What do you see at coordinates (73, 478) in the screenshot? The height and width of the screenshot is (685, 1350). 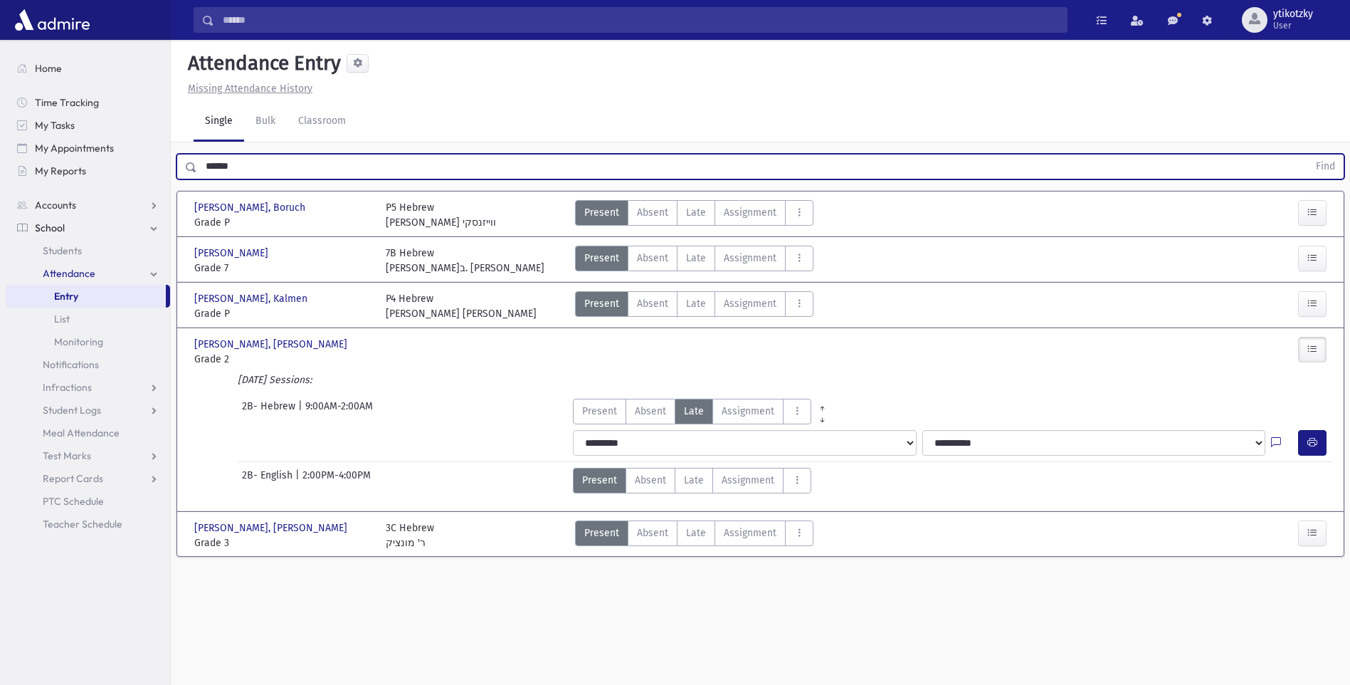 I see `span: Report Cards` at bounding box center [73, 478].